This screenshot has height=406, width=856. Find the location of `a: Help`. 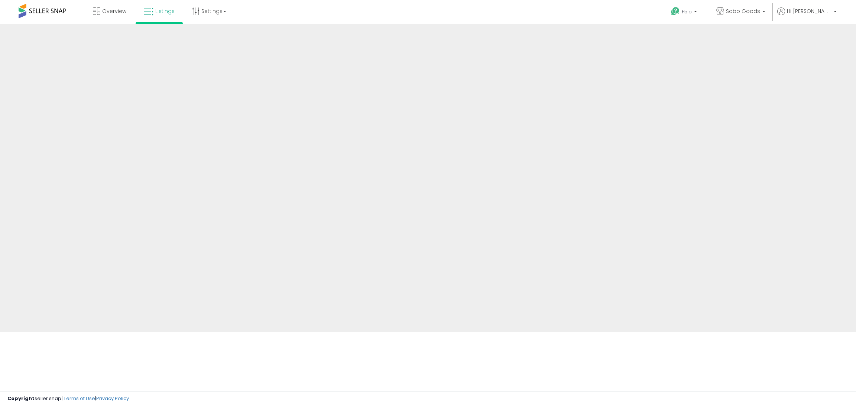

a: Help is located at coordinates (684, 13).